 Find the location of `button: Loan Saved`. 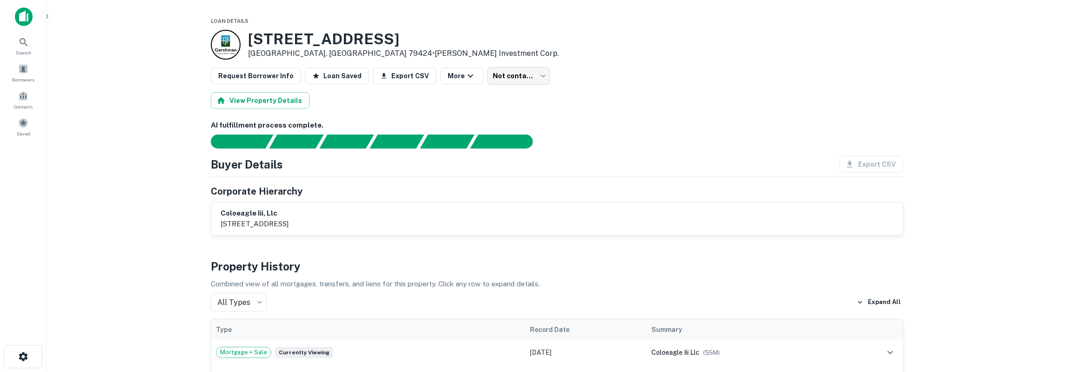

button: Loan Saved is located at coordinates (337, 76).